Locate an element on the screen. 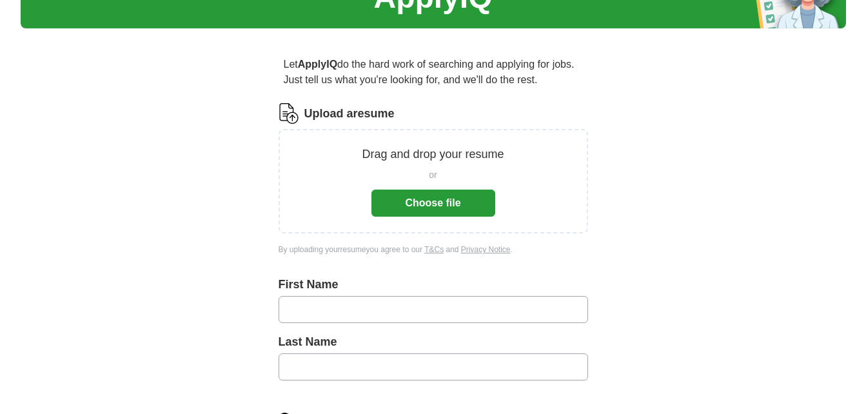 The image size is (866, 414). p: Let do the hard work of searching and applying for jobs. Just tell us what you're looking for, an... is located at coordinates (433, 72).